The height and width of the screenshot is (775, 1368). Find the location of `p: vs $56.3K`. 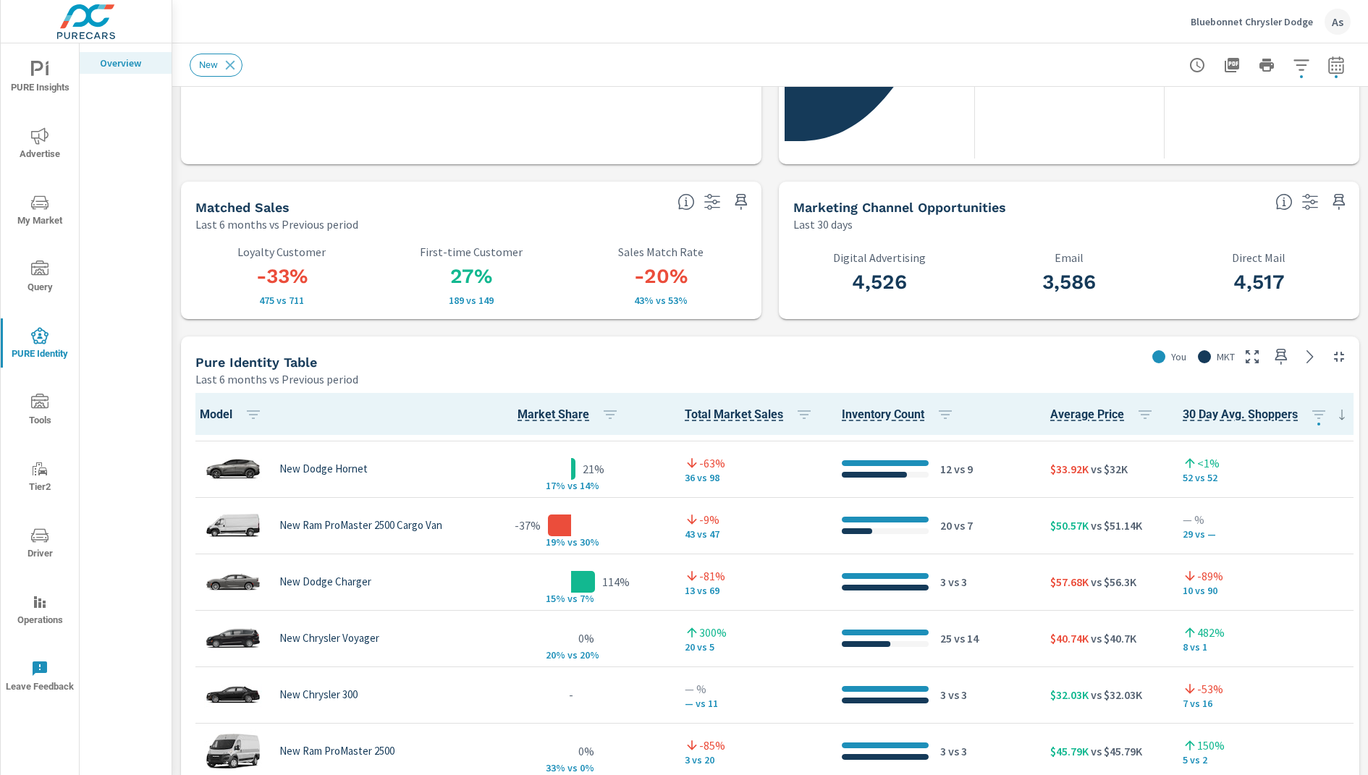

p: vs $56.3K is located at coordinates (1112, 582).